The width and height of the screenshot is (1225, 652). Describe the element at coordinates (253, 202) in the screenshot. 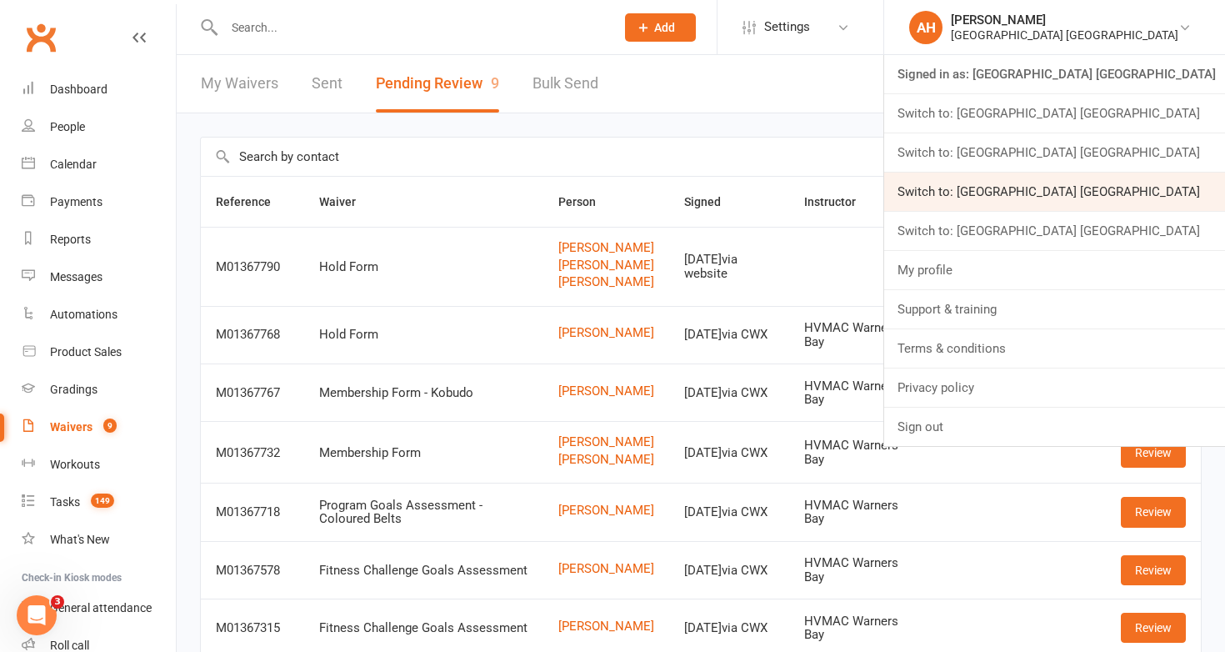

I see `span: Reference` at that location.